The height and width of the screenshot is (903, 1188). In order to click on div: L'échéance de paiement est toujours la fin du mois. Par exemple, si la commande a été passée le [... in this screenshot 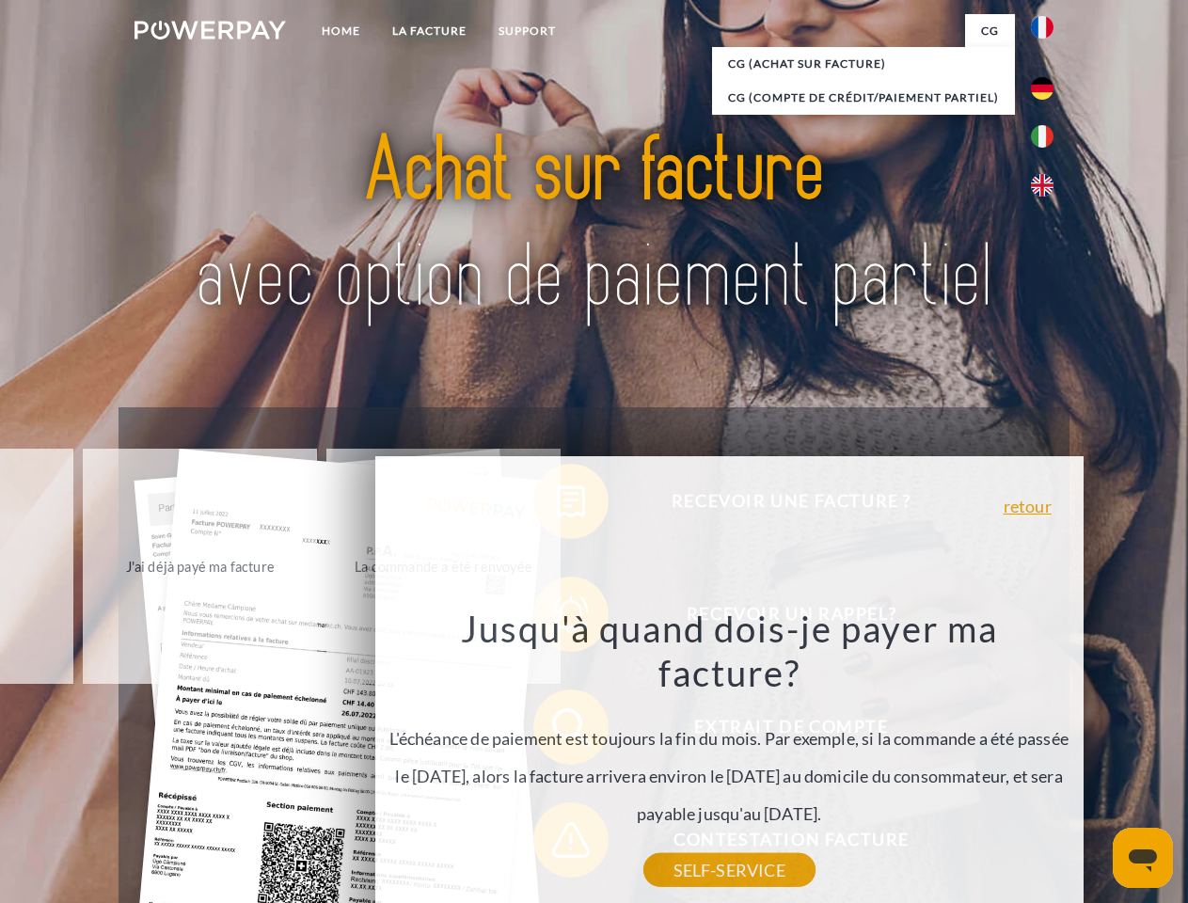, I will do `click(729, 737)`.